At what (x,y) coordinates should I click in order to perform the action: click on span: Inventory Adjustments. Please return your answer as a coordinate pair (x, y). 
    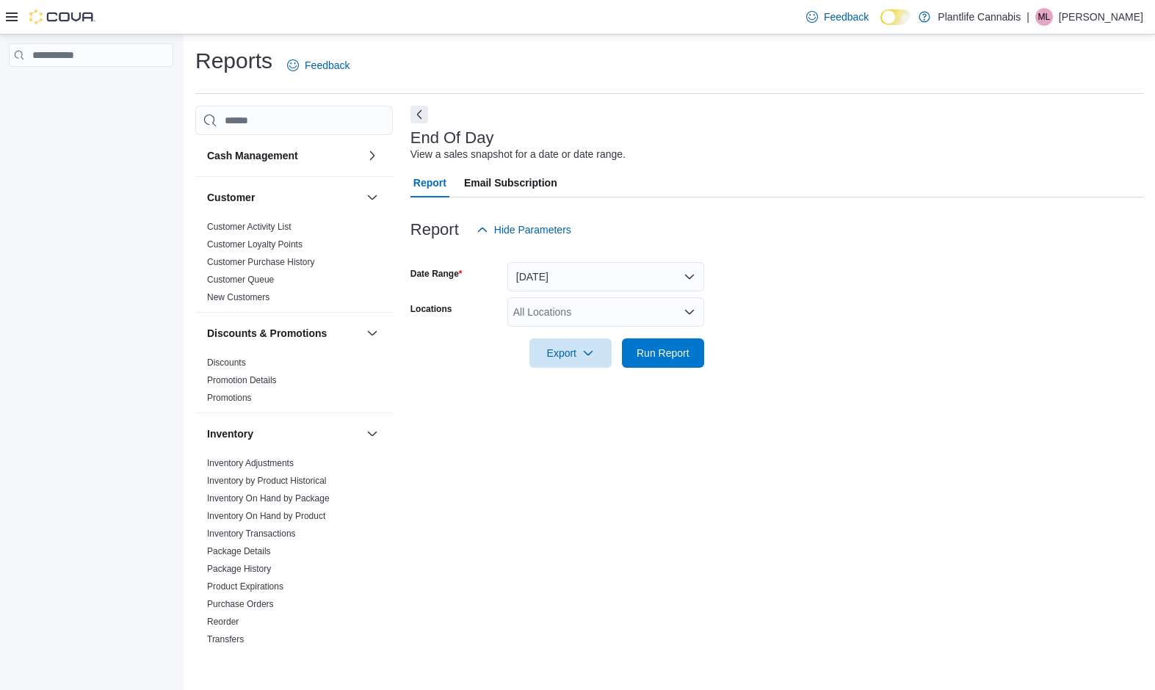
    Looking at the image, I should click on (250, 463).